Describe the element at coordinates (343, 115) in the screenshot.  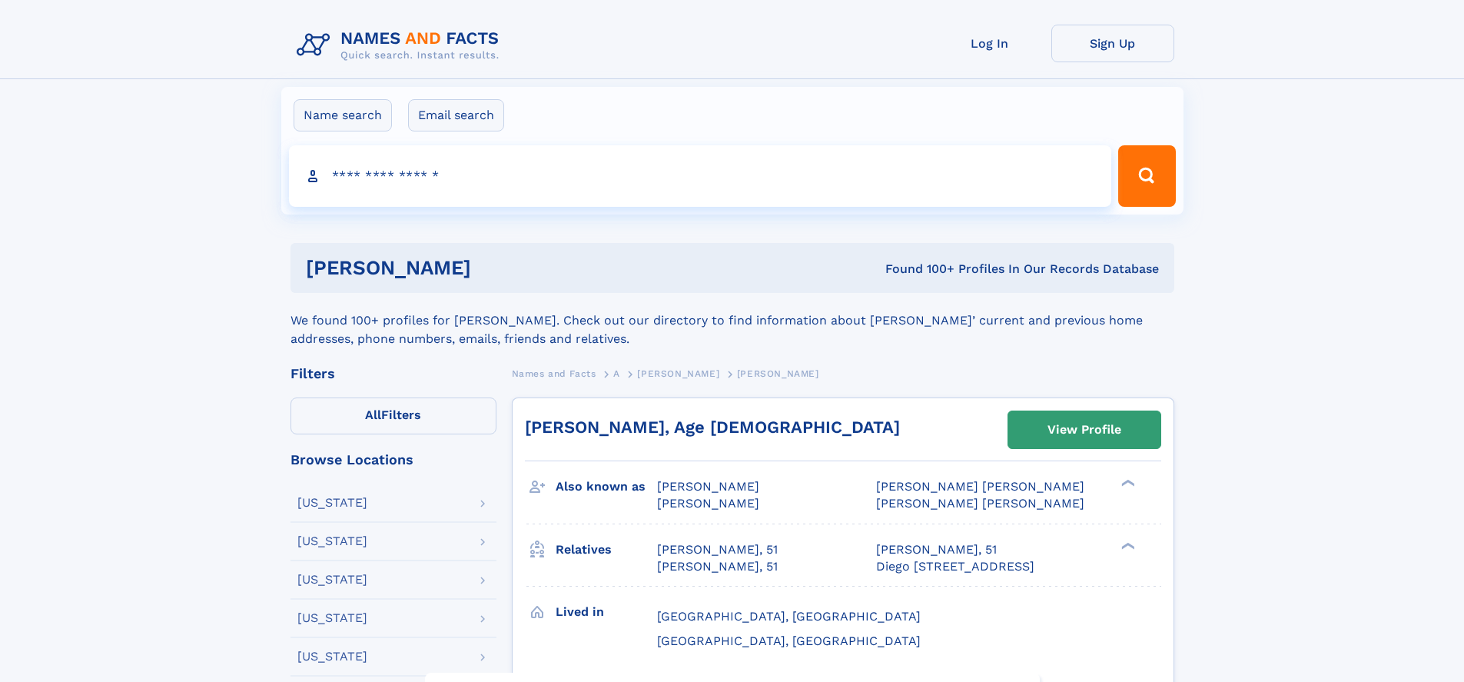
I see `label: Name search` at that location.